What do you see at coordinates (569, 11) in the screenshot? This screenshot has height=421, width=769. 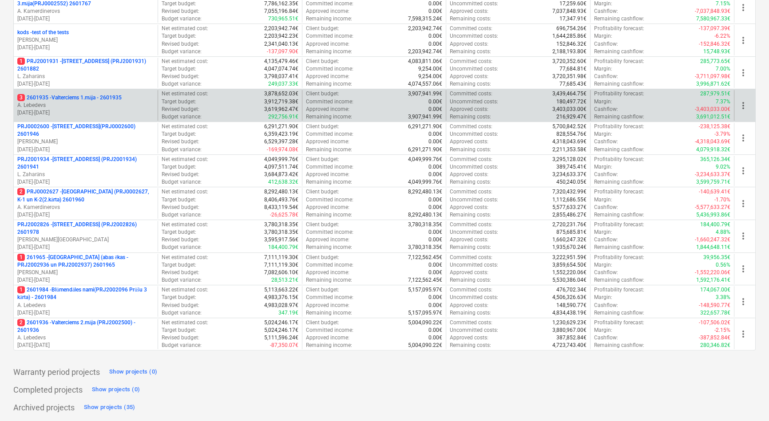 I see `p: 7,037,848.93€` at bounding box center [569, 11].